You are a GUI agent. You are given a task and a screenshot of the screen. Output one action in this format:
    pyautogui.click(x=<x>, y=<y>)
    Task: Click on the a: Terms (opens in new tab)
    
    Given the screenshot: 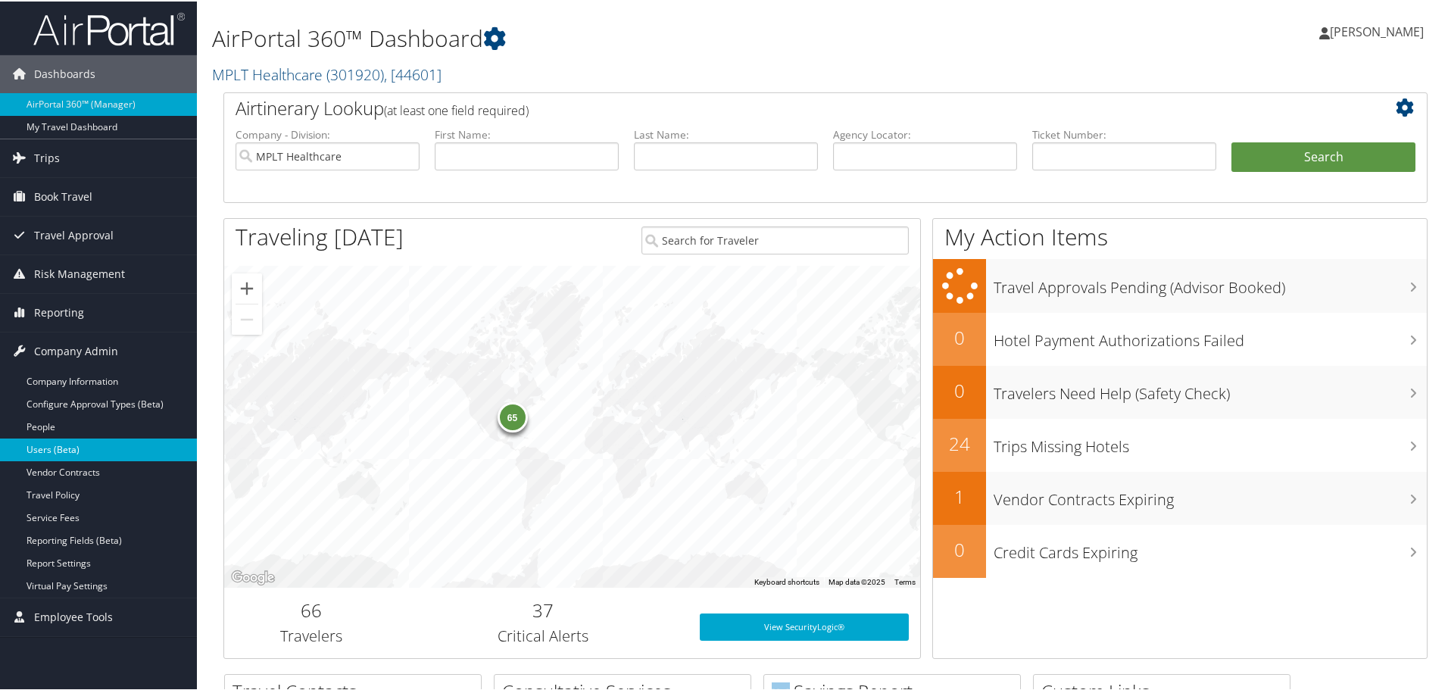 What is the action you would take?
    pyautogui.click(x=905, y=580)
    